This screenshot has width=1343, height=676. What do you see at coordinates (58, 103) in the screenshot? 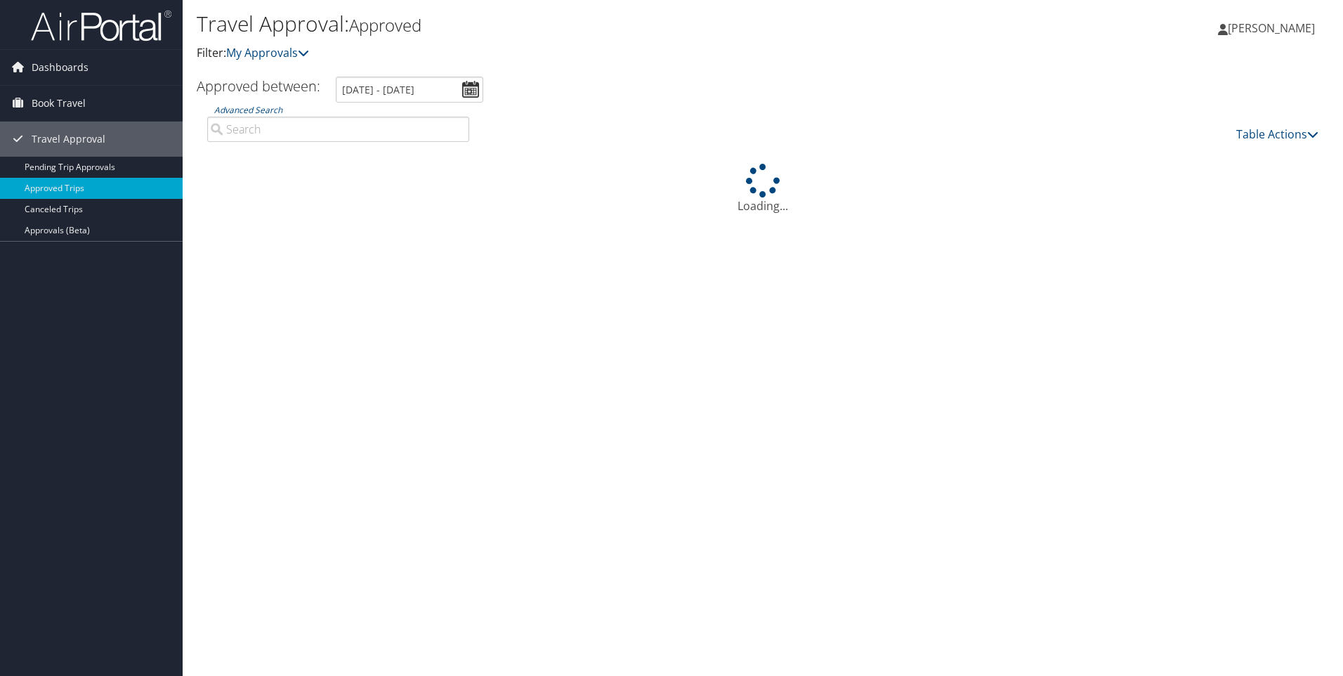
I see `span: Book Travel` at bounding box center [58, 103].